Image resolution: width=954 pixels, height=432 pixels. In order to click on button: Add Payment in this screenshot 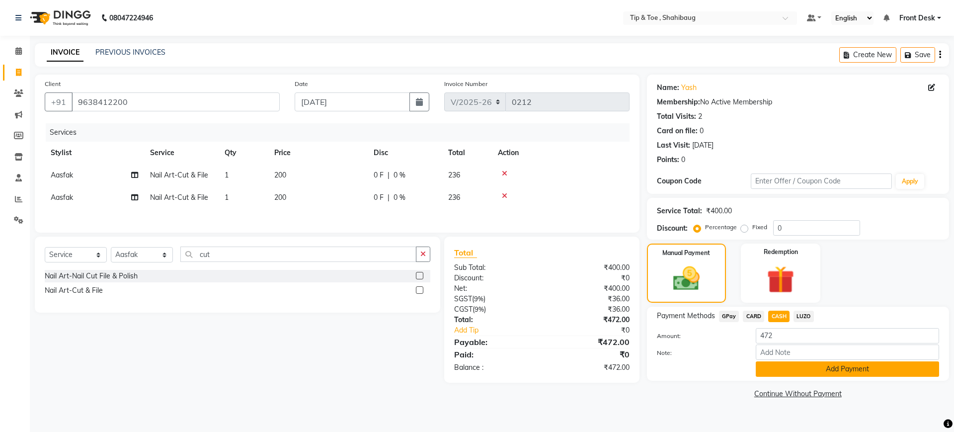, I will do `click(847, 369)`.